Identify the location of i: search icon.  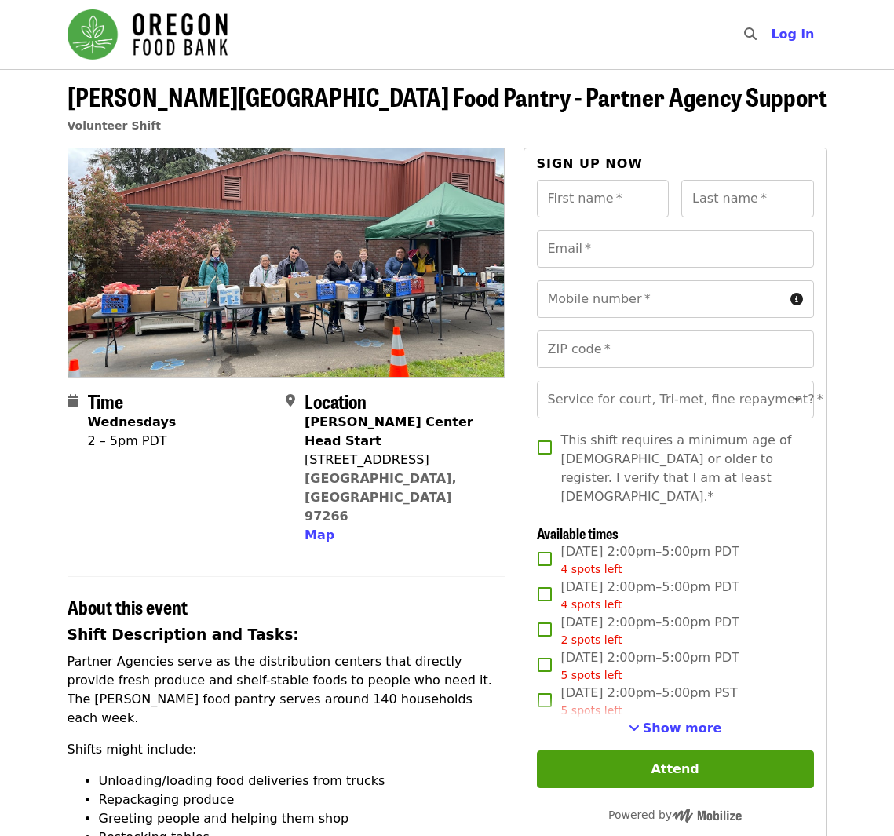
(751, 34).